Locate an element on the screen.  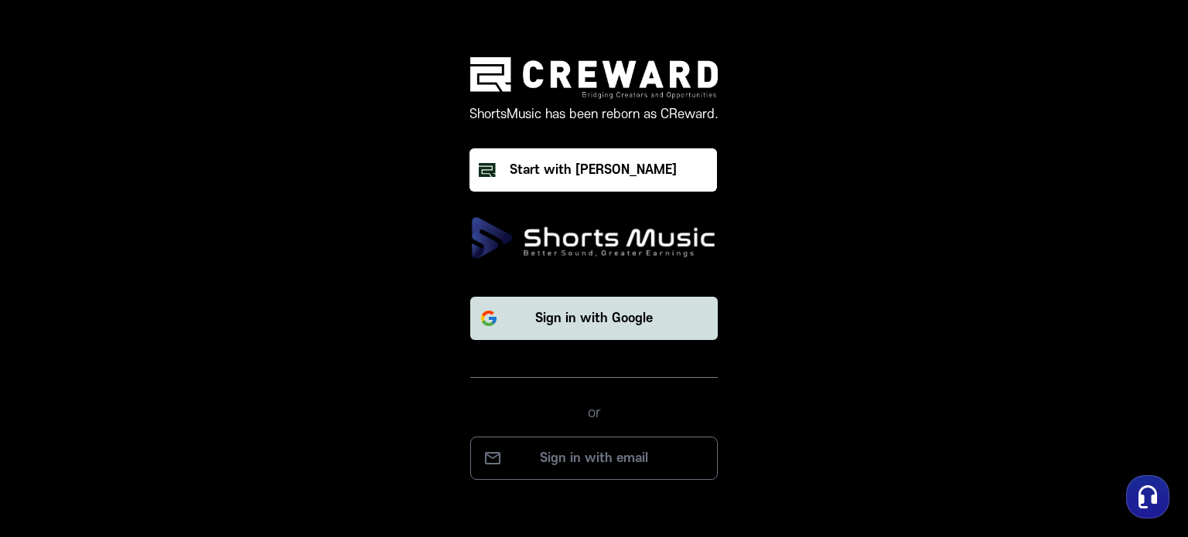
p: ShortsMusic has been reborn as CReward. is located at coordinates (594, 114).